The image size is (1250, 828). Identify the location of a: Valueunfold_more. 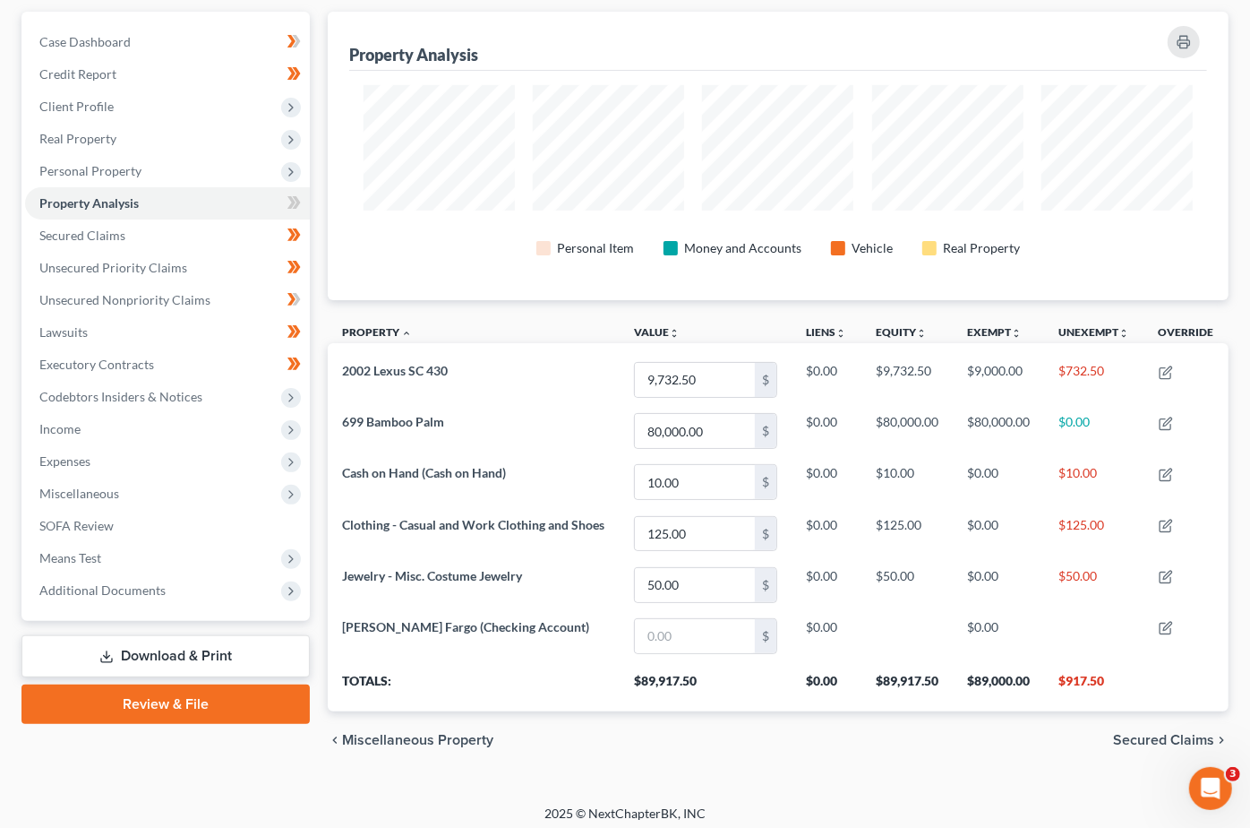
(656, 331).